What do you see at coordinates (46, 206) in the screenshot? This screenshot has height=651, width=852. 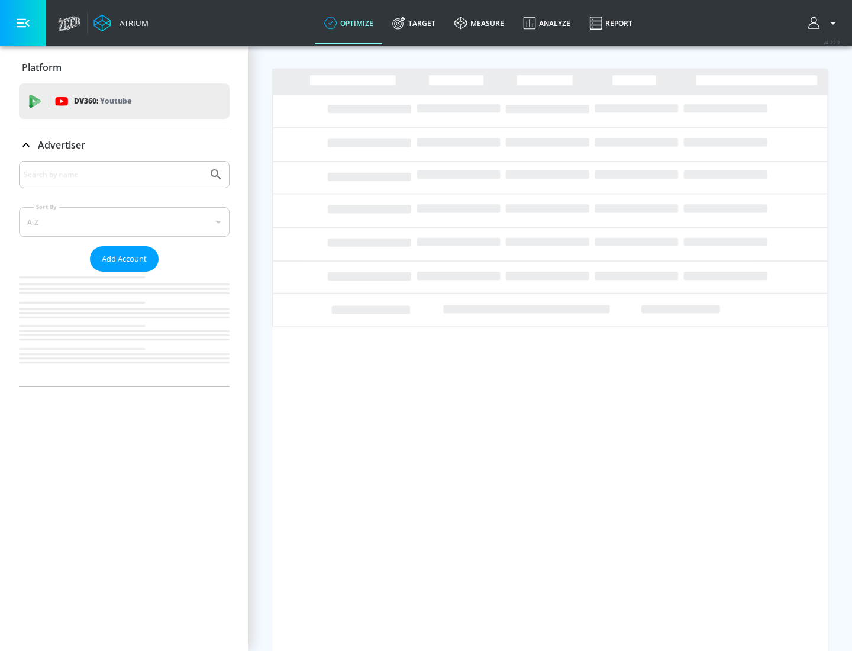 I see `label: Sort By` at bounding box center [46, 206].